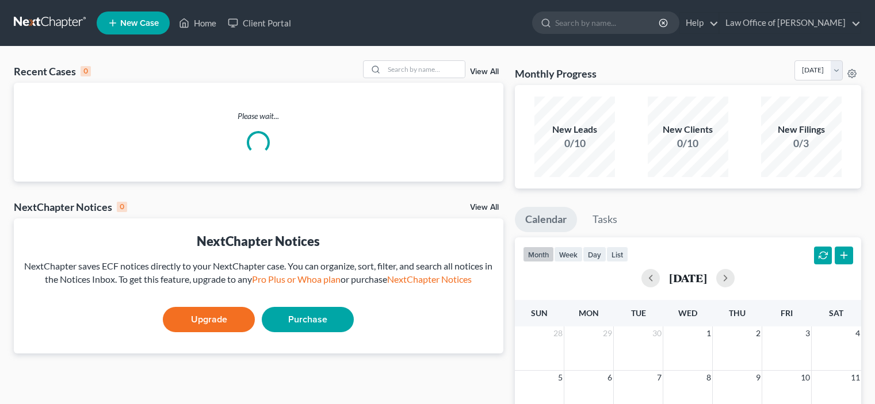  I want to click on span: Fri, so click(786, 313).